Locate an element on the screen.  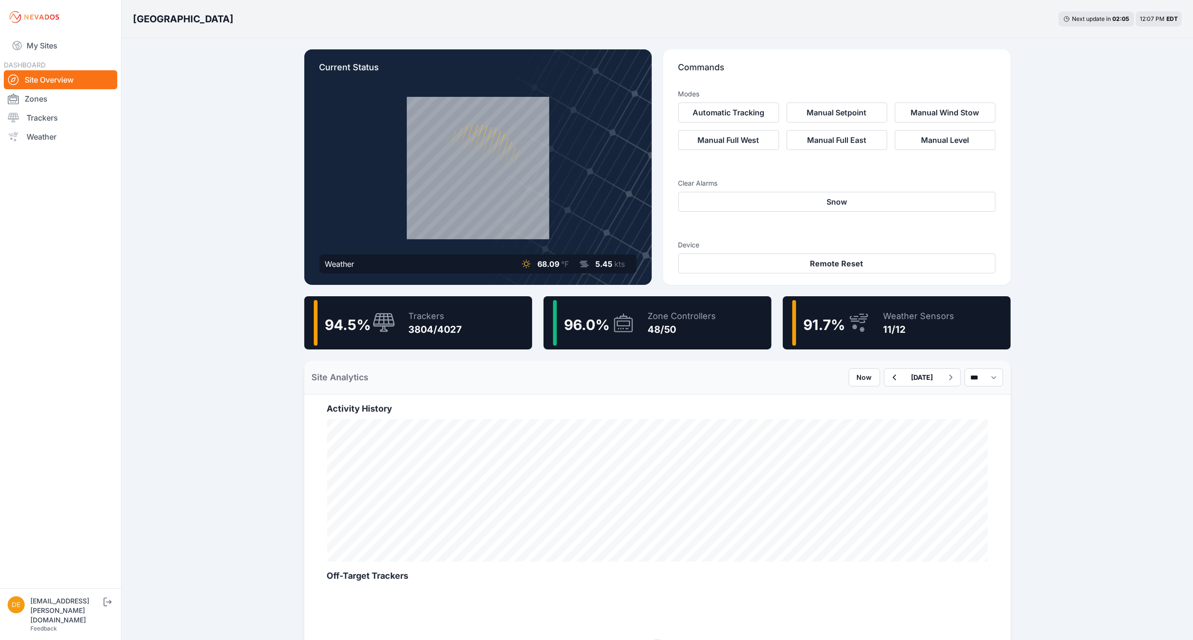
span: kts is located at coordinates (620, 264).